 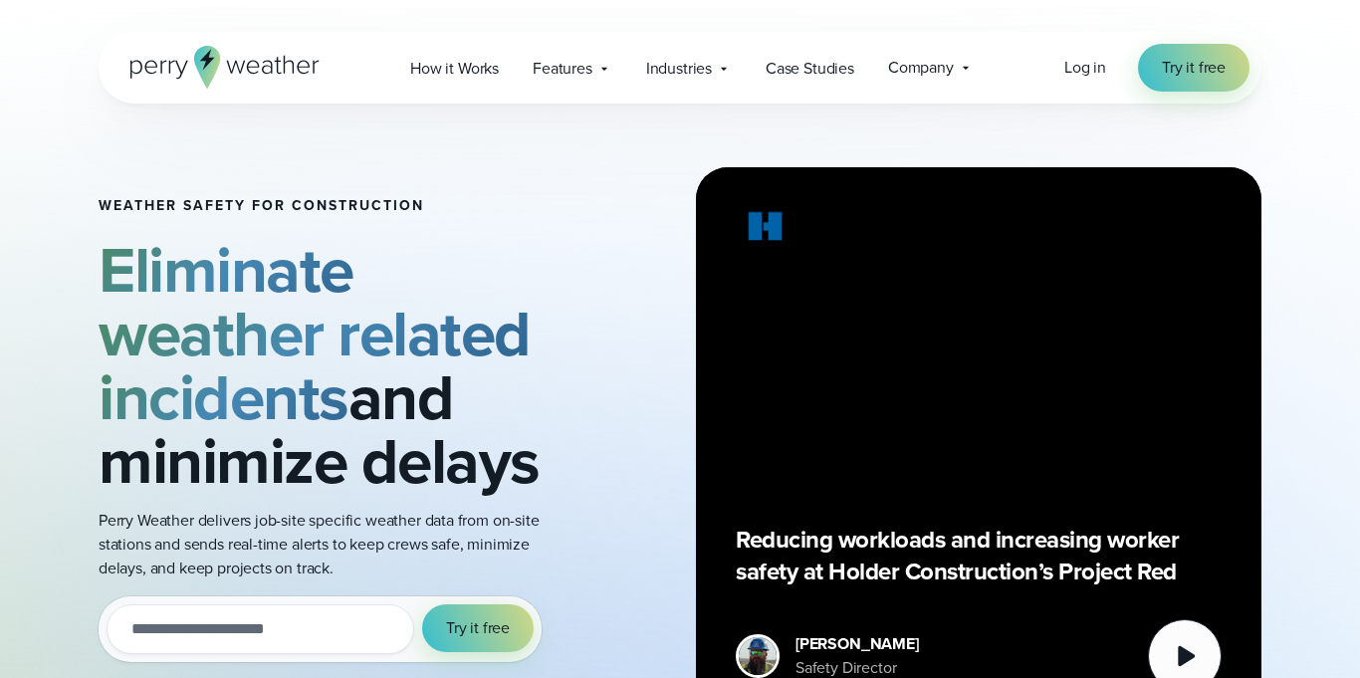 I want to click on img: Merco Chantres Headshot, so click(x=758, y=656).